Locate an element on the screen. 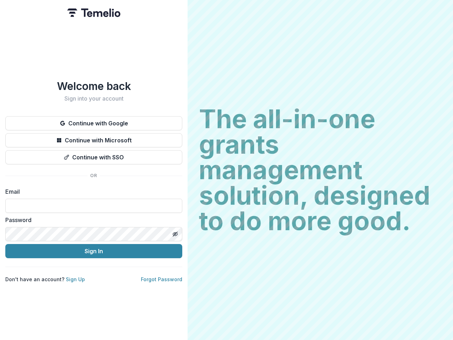  h1: Welcome back is located at coordinates (94, 86).